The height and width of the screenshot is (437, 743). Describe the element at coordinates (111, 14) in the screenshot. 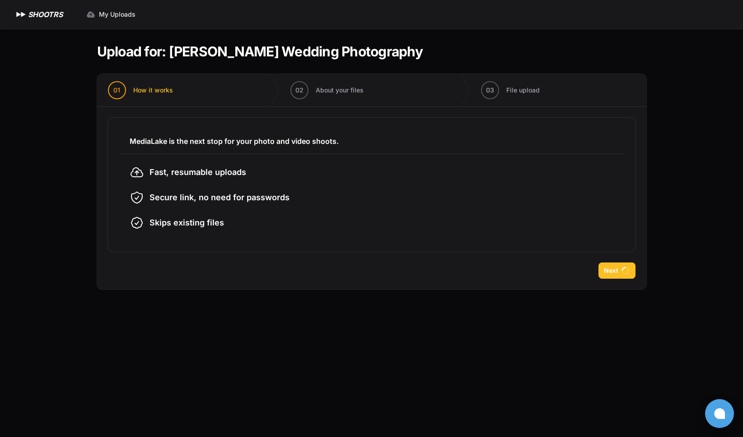

I see `a: My Uploads` at that location.